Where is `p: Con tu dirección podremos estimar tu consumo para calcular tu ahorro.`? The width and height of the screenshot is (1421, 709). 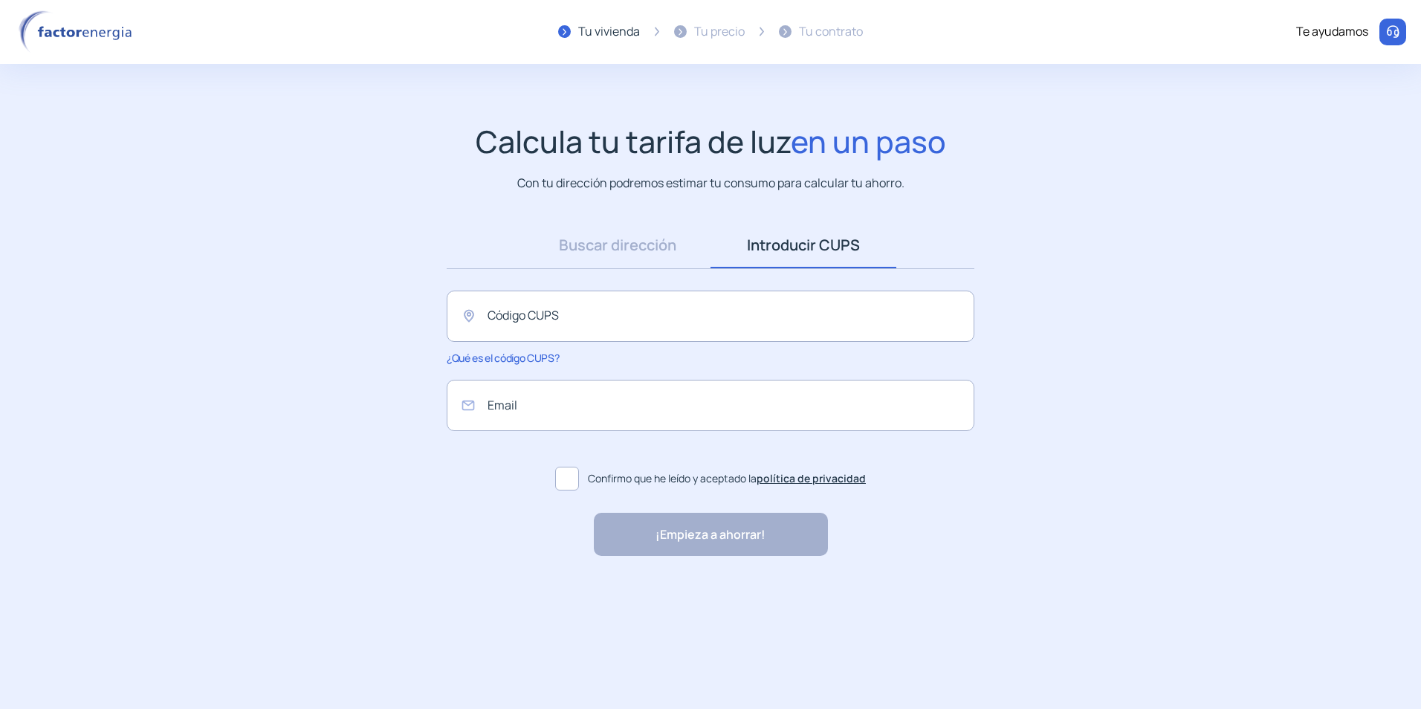
p: Con tu dirección podremos estimar tu consumo para calcular tu ahorro. is located at coordinates (711, 183).